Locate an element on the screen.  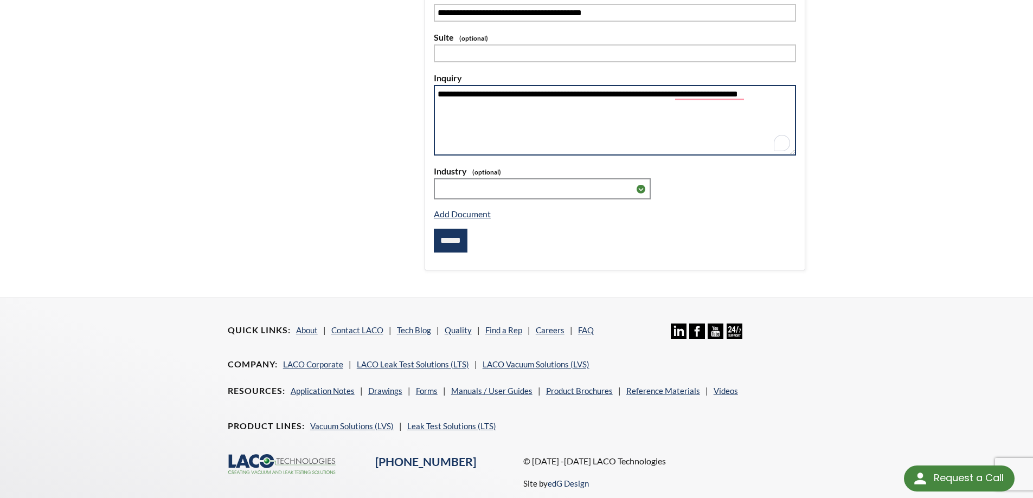
a: Find a Rep is located at coordinates (504, 330).